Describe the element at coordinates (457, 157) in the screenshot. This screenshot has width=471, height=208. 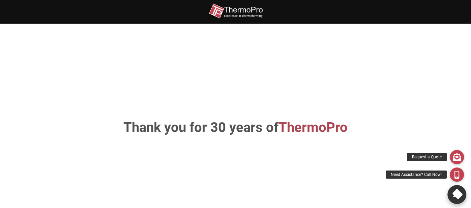
I see `a: Request a Quote` at that location.